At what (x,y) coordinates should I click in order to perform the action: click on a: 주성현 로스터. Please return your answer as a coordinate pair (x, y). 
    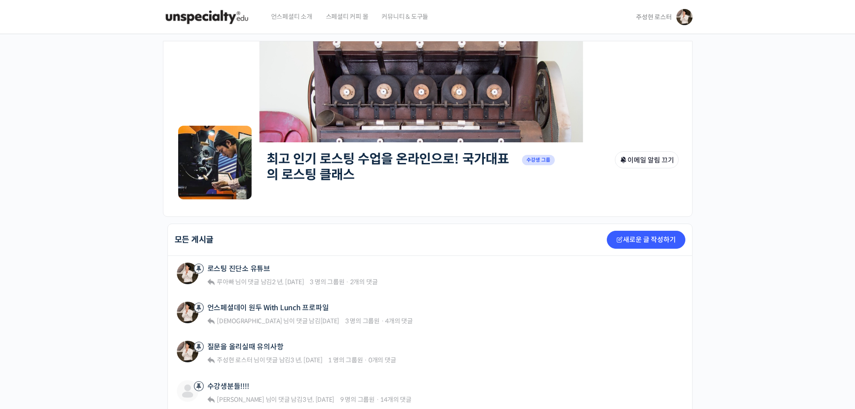
    Looking at the image, I should click on (234, 360).